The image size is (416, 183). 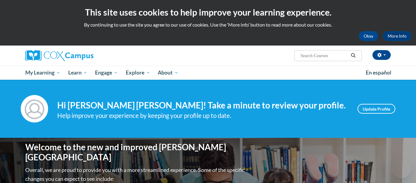 What do you see at coordinates (379, 72) in the screenshot?
I see `span: En español` at bounding box center [379, 72].